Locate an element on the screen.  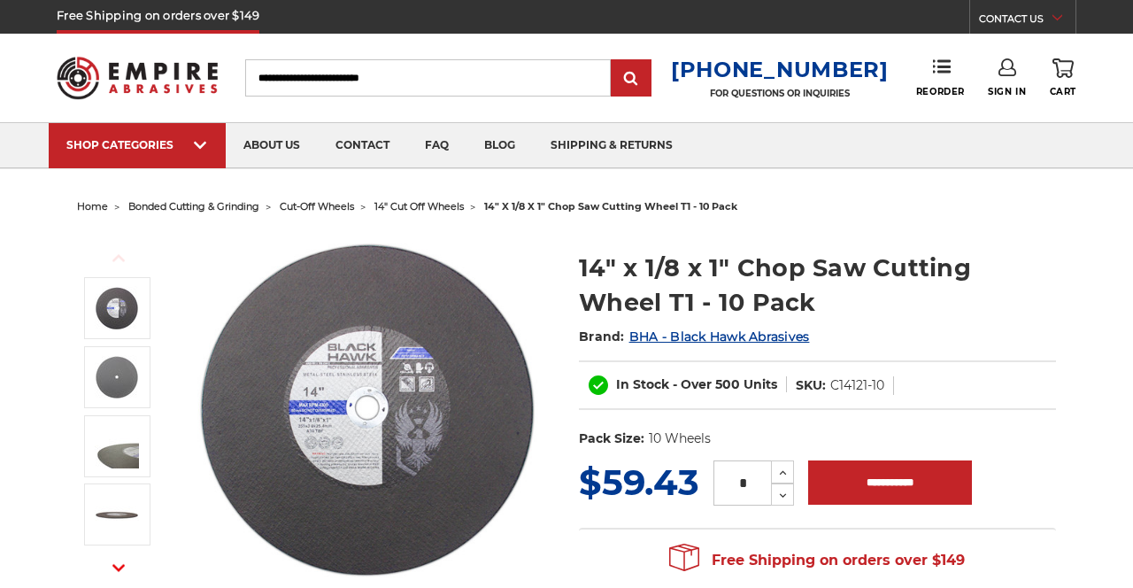
span: Free Shipping on orders over $149 is located at coordinates (817, 560).